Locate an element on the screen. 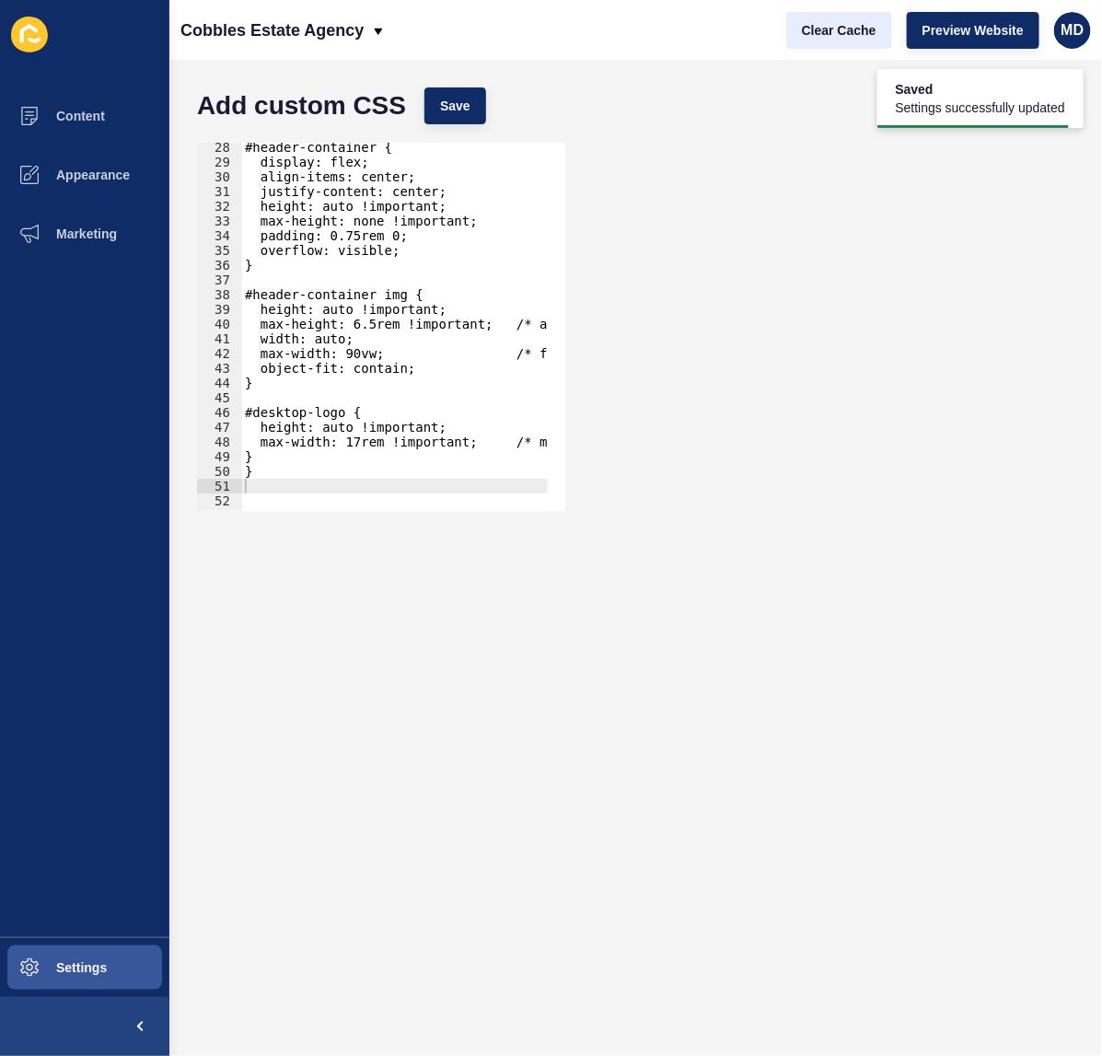 The width and height of the screenshot is (1102, 1056). p: Cobbles Estate Agency is located at coordinates (271, 30).